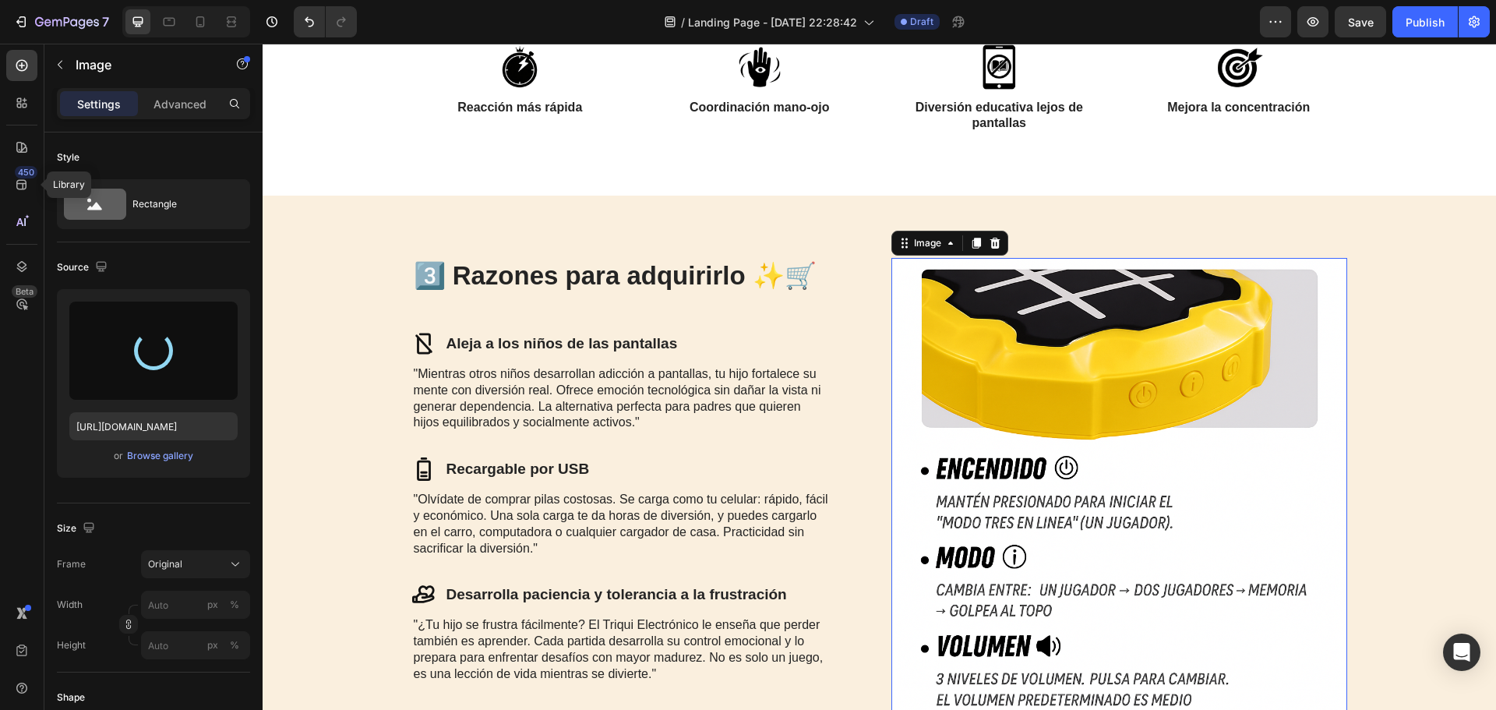 This screenshot has height=710, width=1496. What do you see at coordinates (69, 604) in the screenshot?
I see `label: Width` at bounding box center [69, 604].